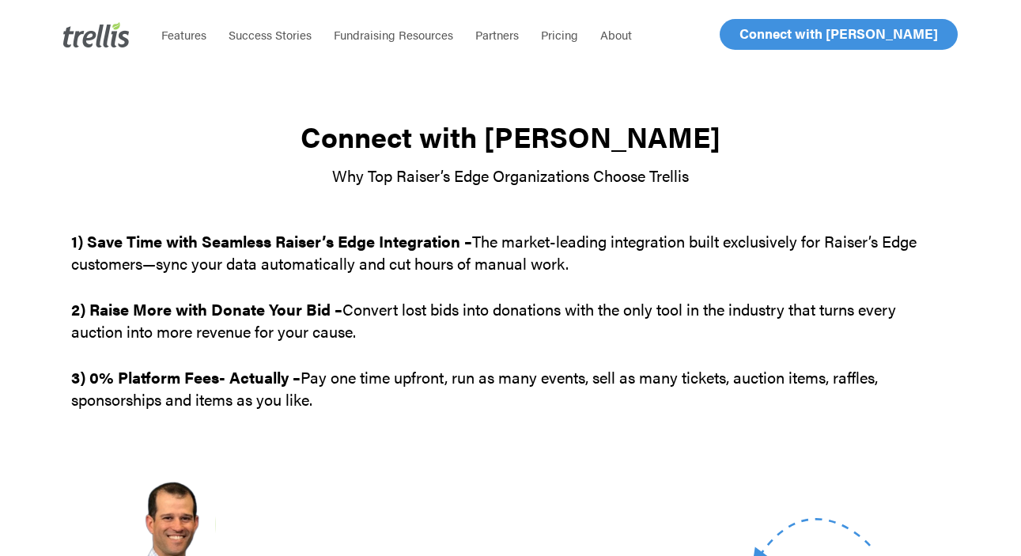 This screenshot has height=556, width=1021. Describe the element at coordinates (206, 308) in the screenshot. I see `strong: 2) Raise More with Donate Your Bid –` at that location.